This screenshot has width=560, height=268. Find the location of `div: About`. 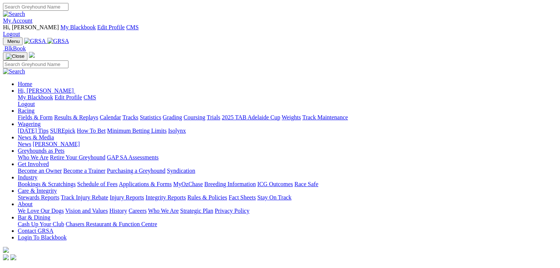

div: About is located at coordinates (287, 211).